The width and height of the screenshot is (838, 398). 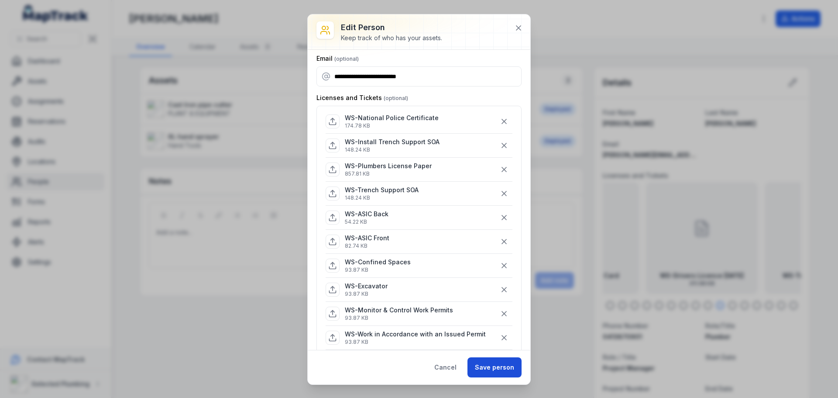 What do you see at coordinates (445, 367) in the screenshot?
I see `button: Cancel` at bounding box center [445, 367].